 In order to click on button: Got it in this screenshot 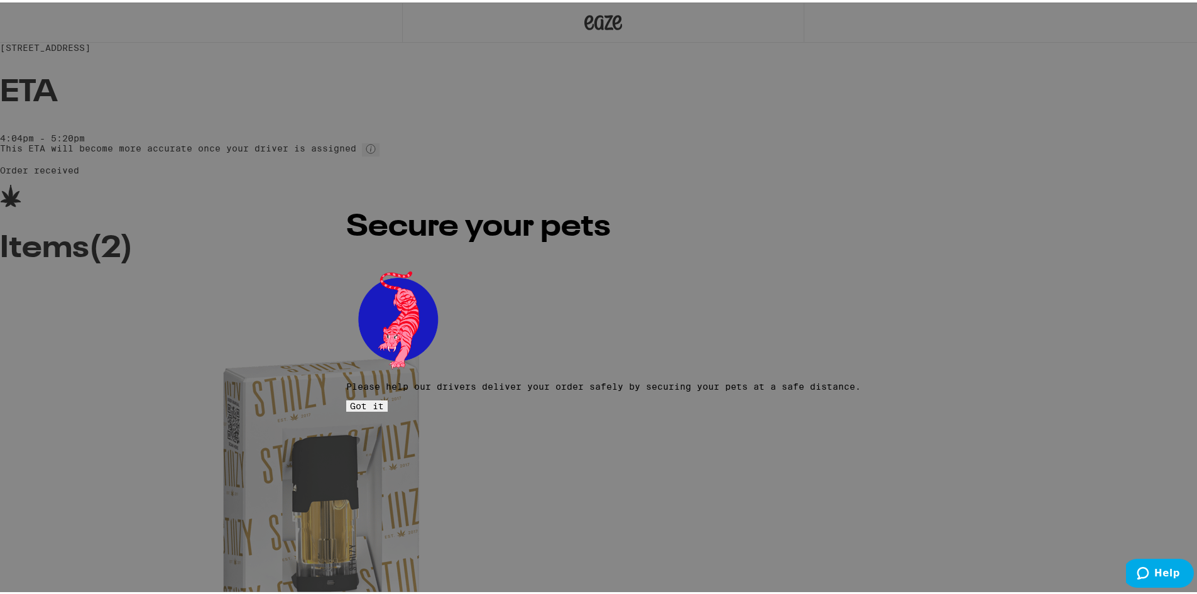, I will do `click(367, 403)`.